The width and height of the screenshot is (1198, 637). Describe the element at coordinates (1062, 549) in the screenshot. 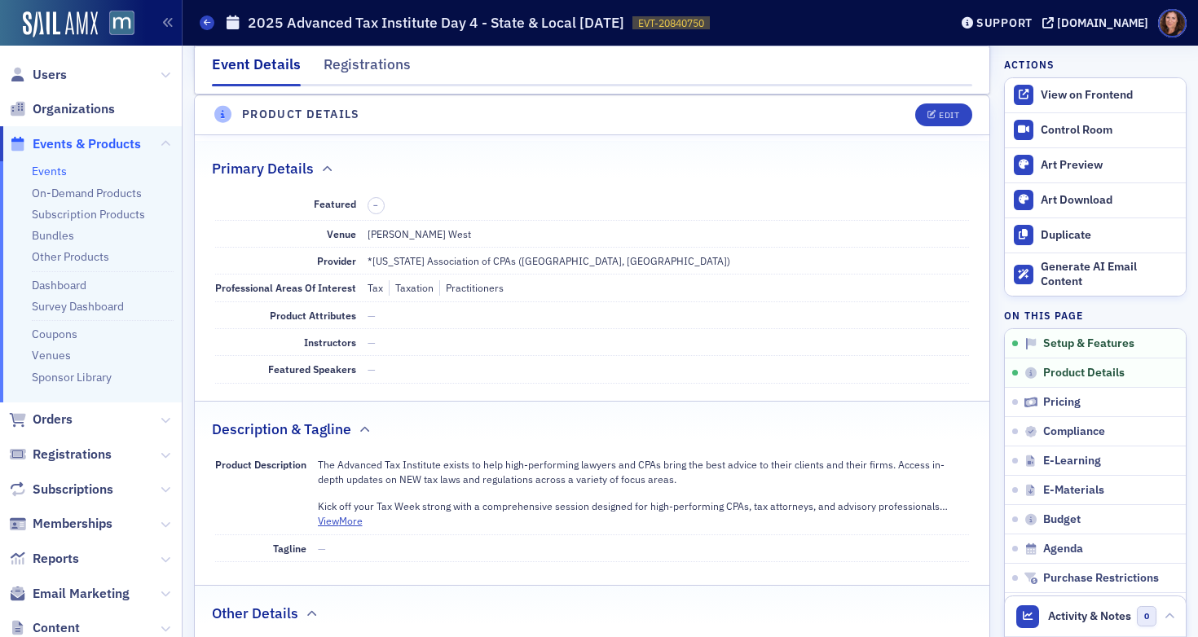

I see `span: Agenda` at that location.